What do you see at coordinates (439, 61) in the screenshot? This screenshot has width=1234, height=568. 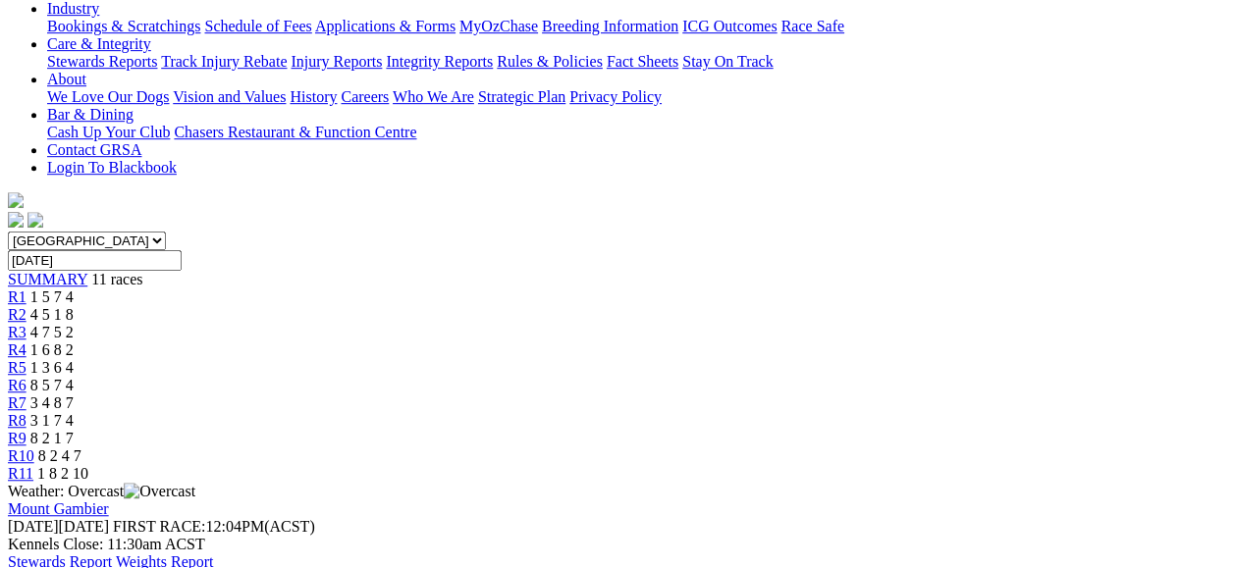 I see `a: Integrity Reports` at bounding box center [439, 61].